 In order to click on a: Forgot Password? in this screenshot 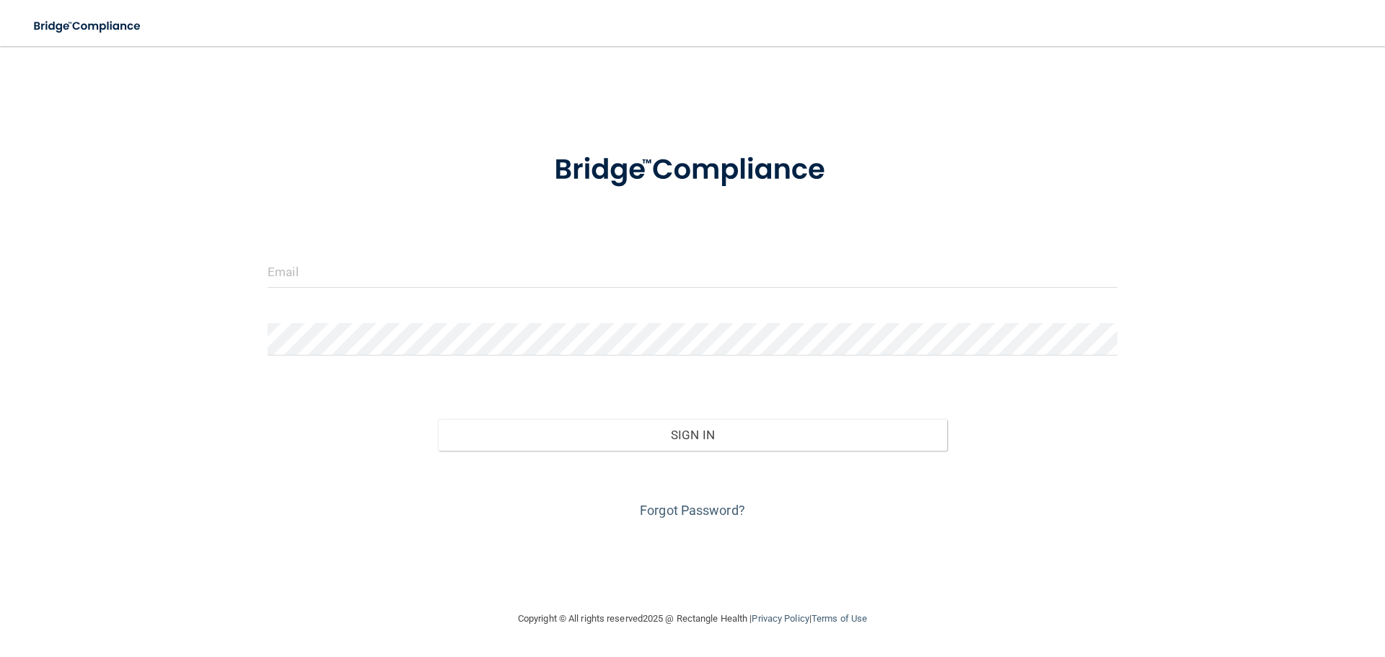, I will do `click(693, 510)`.